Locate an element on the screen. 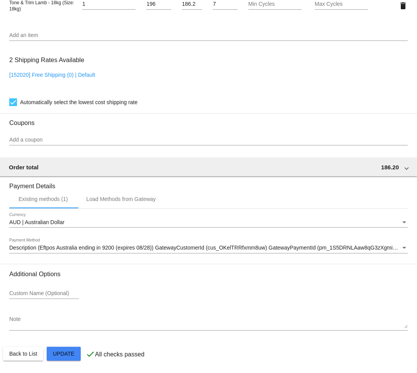  button: Back to List is located at coordinates (23, 354).